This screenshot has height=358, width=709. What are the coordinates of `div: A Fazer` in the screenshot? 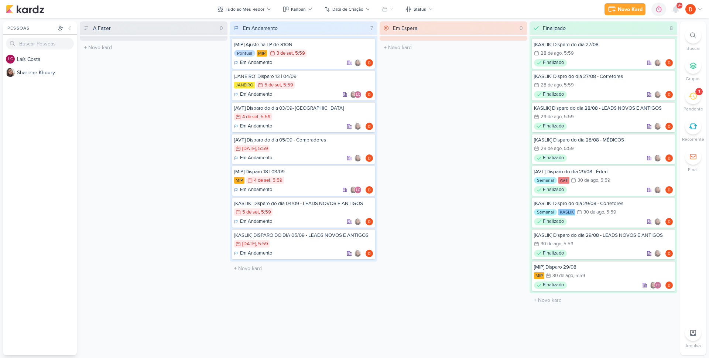 It's located at (102, 28).